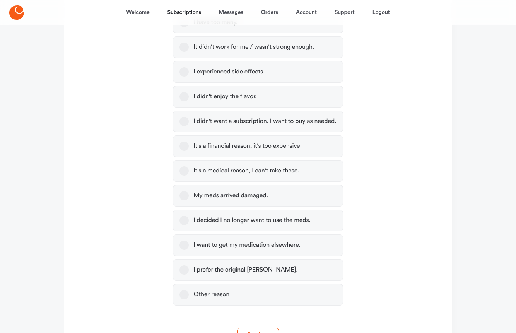  What do you see at coordinates (225, 97) in the screenshot?
I see `div: I didn't enjoy the flavor.` at bounding box center [225, 97].